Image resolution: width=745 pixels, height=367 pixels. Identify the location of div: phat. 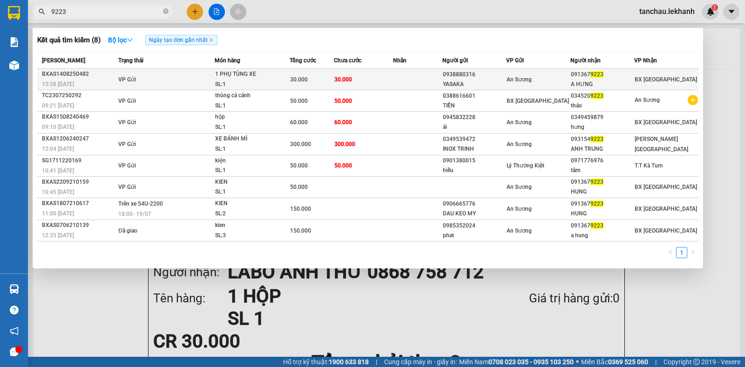
(475, 236).